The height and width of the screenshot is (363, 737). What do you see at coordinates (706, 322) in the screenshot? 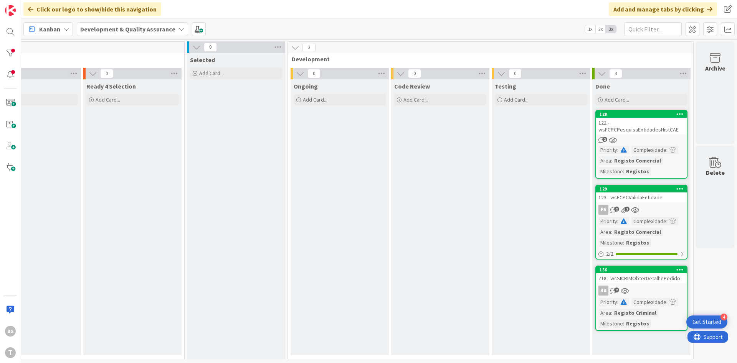
I see `div: Open Get Started checklist, remaining modules: 4` at bounding box center [706, 322].